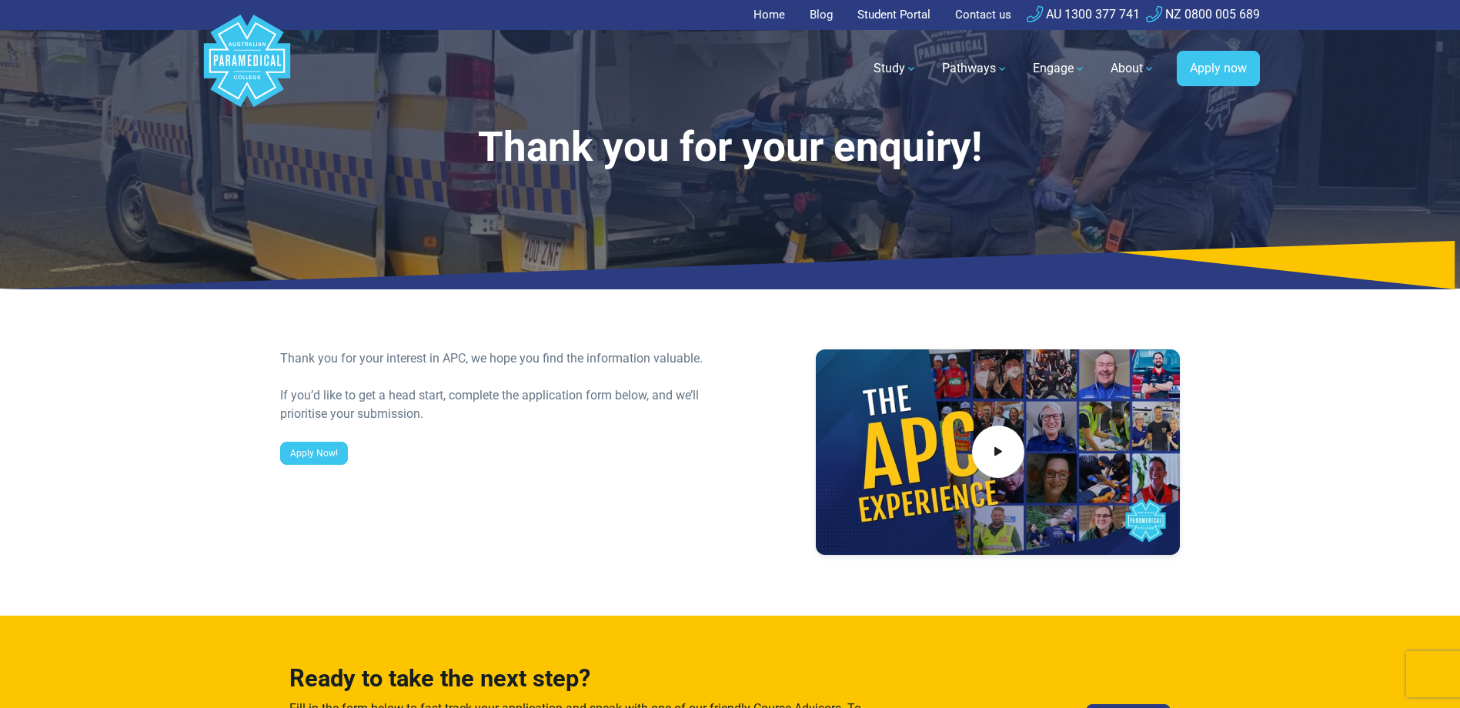 The image size is (1460, 708). What do you see at coordinates (247, 68) in the screenshot?
I see `a: Australian Paramedical College` at bounding box center [247, 68].